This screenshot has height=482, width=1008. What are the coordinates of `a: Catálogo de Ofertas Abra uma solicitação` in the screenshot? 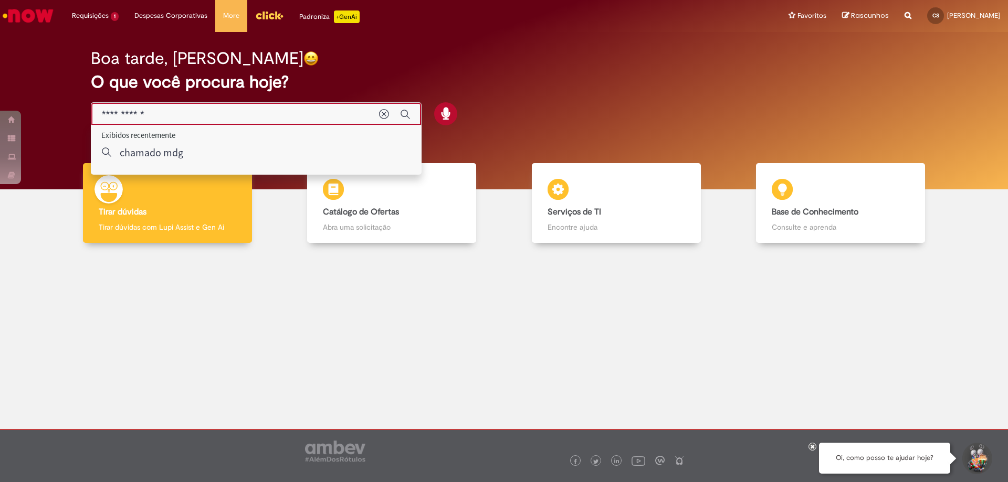 It's located at (392, 203).